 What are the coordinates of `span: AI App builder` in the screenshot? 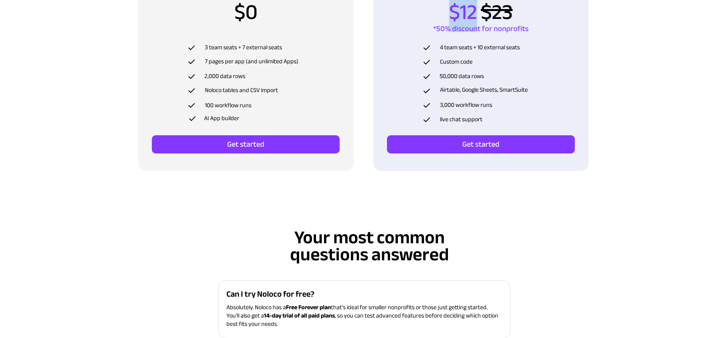 It's located at (222, 118).